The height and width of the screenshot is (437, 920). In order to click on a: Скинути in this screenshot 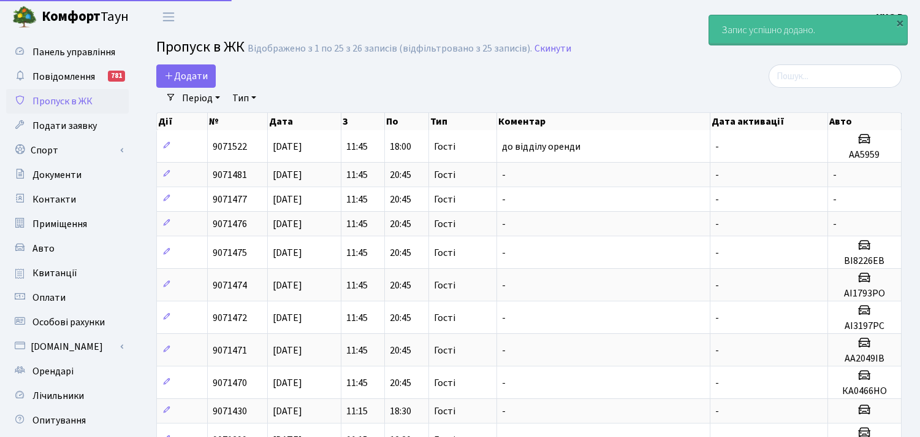, I will do `click(553, 48)`.